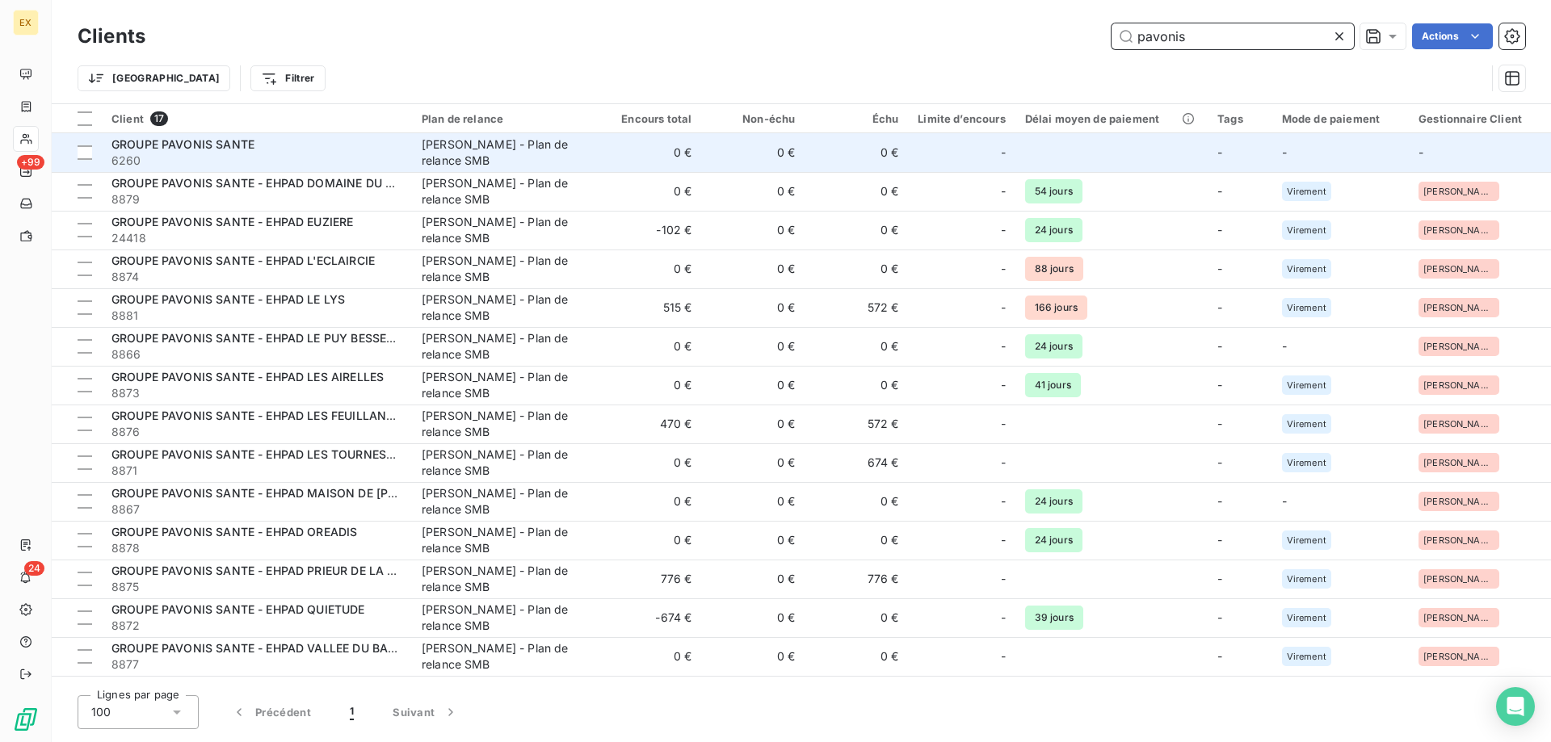  I want to click on span: 41 jours, so click(1052, 385).